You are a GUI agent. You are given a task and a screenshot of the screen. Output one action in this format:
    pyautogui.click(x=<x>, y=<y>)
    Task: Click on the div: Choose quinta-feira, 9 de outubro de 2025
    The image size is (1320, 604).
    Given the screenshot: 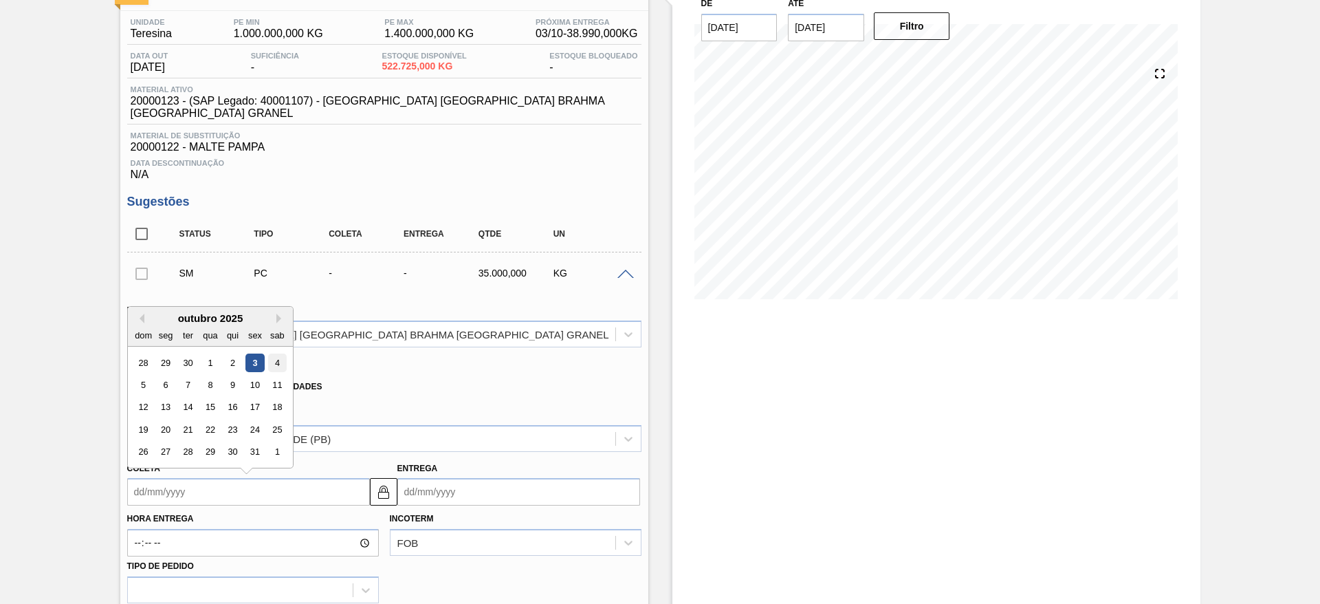 What is the action you would take?
    pyautogui.click(x=232, y=384)
    